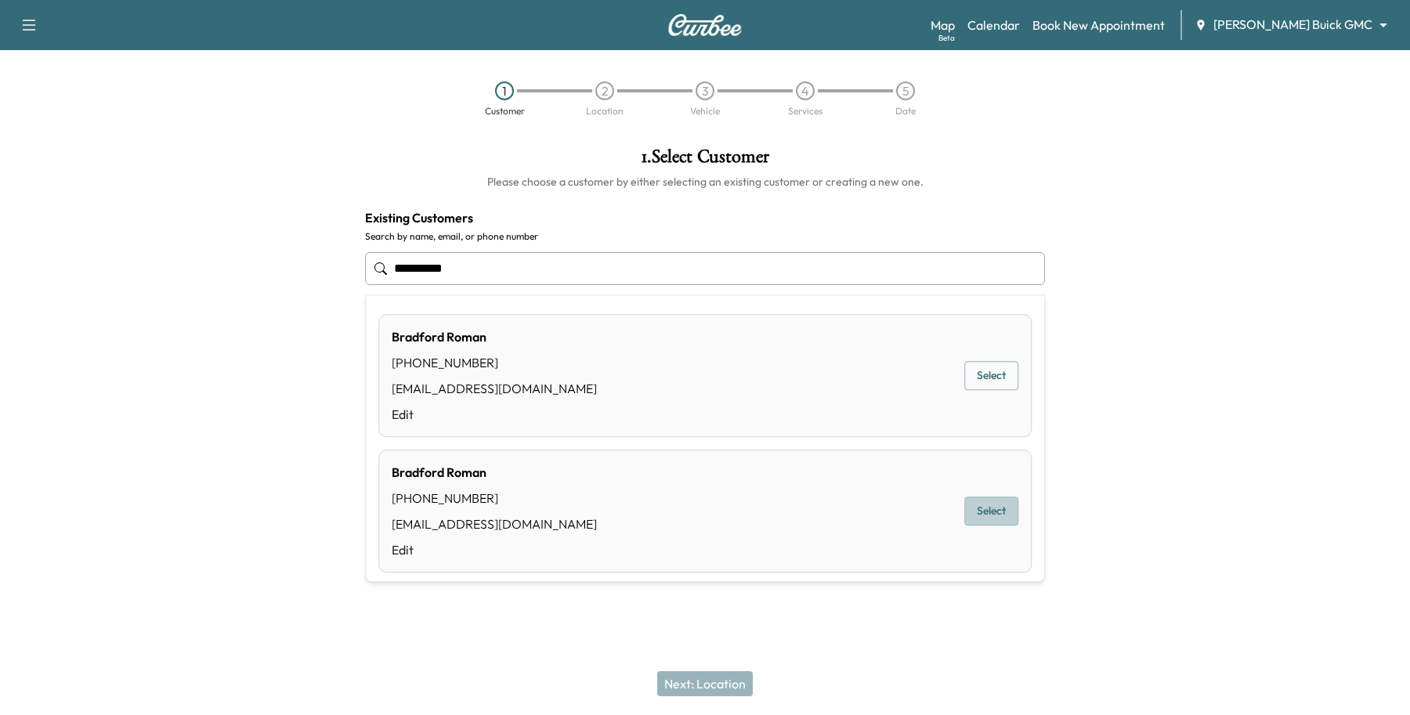 The image size is (1410, 715). I want to click on label: Search by name, email, or phone number, so click(705, 237).